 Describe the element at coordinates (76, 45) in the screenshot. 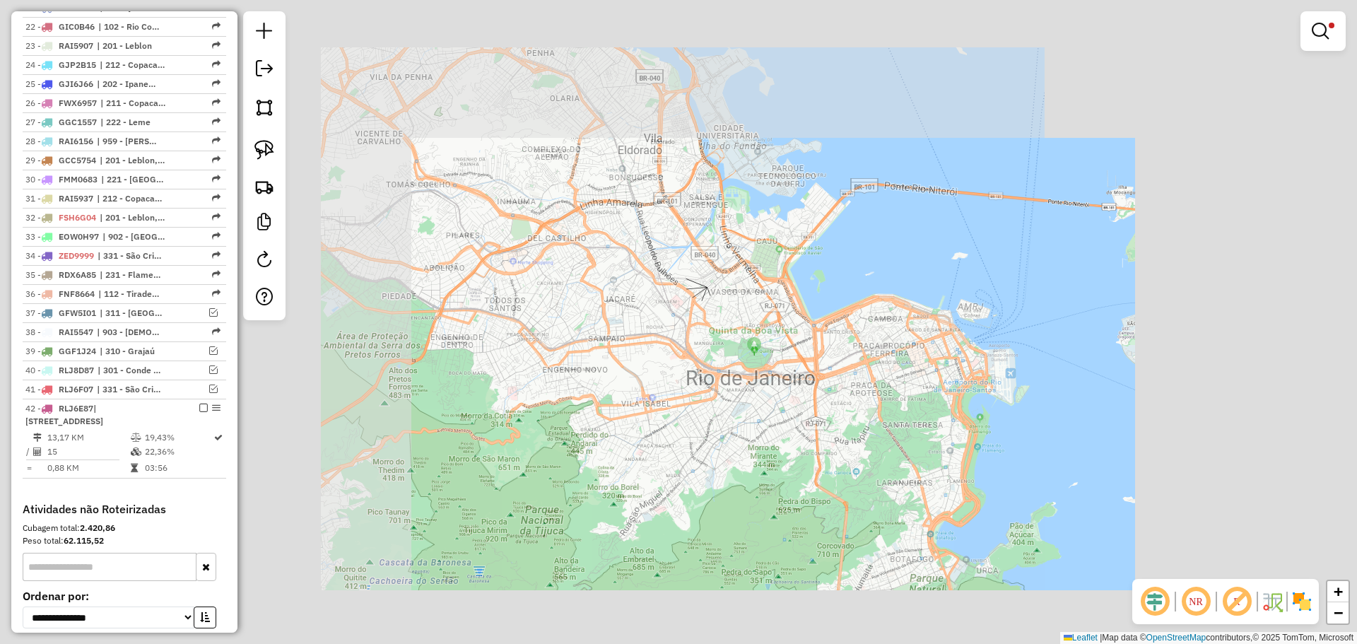

I see `span: RAI5907` at that location.